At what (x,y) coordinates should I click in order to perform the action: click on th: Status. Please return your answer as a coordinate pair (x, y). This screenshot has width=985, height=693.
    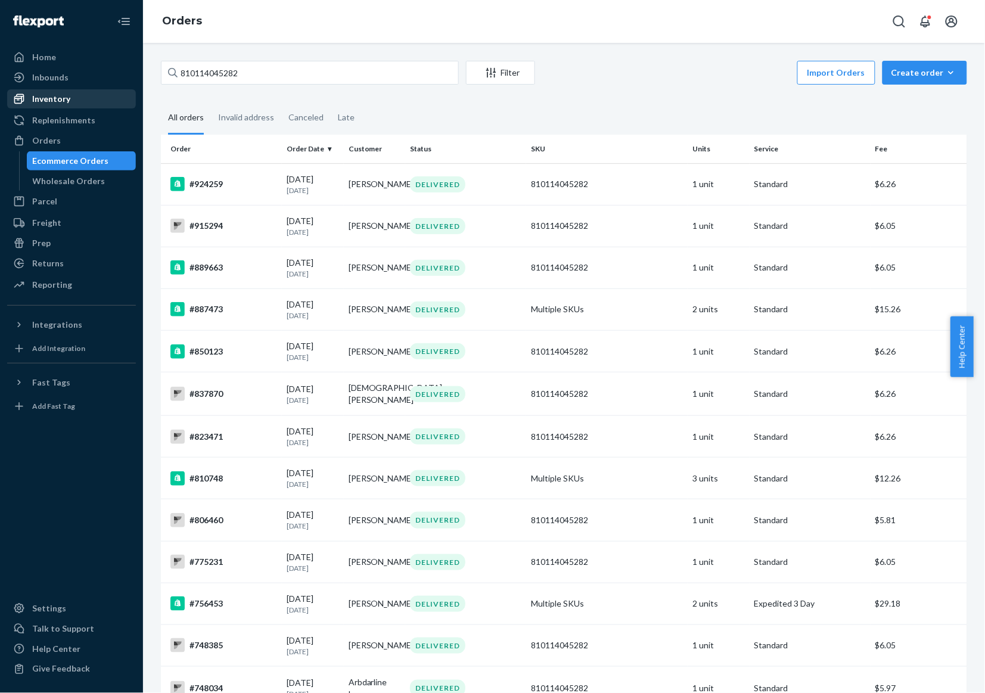
    Looking at the image, I should click on (465, 149).